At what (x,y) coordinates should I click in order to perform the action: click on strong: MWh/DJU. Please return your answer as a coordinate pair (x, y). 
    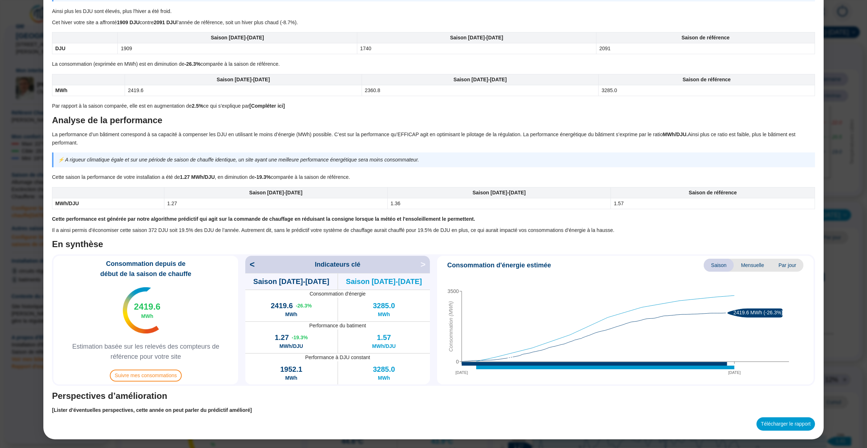
    Looking at the image, I should click on (67, 203).